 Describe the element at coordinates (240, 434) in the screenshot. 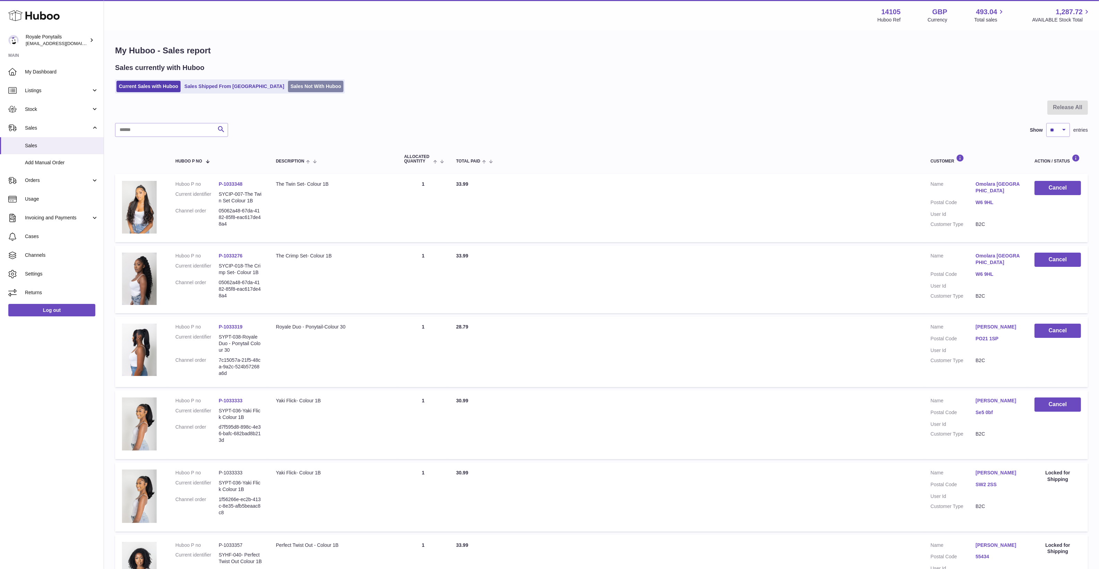

I see `dd: d7f595d8-898c-4e36-bafc-682bad8b213d` at that location.